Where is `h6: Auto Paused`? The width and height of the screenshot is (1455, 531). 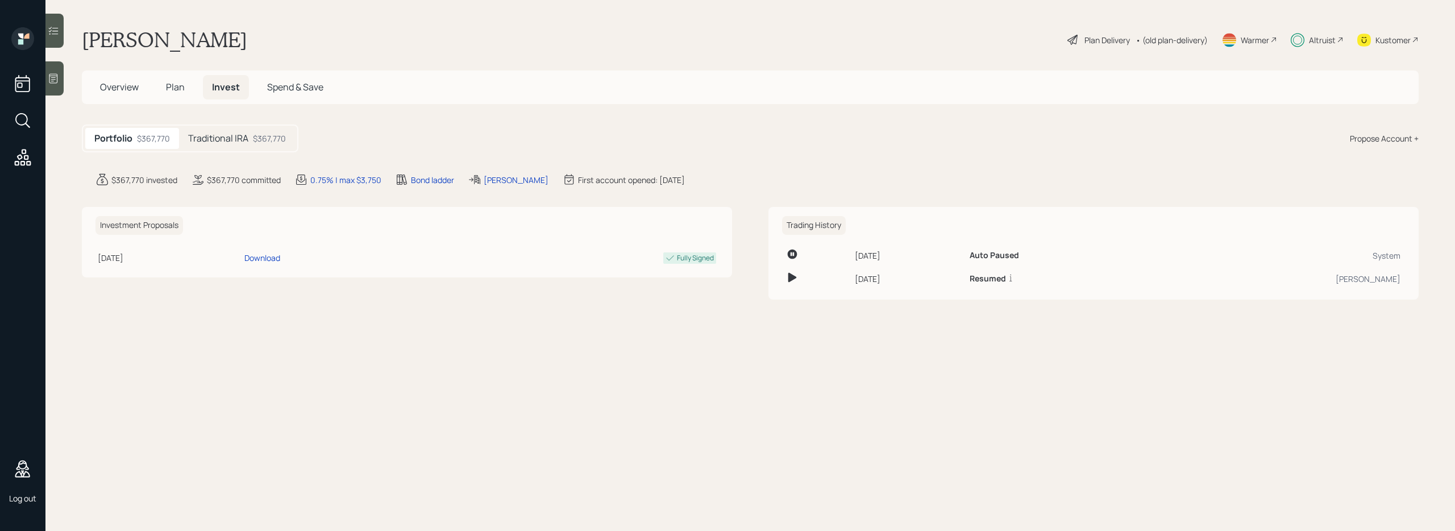 h6: Auto Paused is located at coordinates (994, 255).